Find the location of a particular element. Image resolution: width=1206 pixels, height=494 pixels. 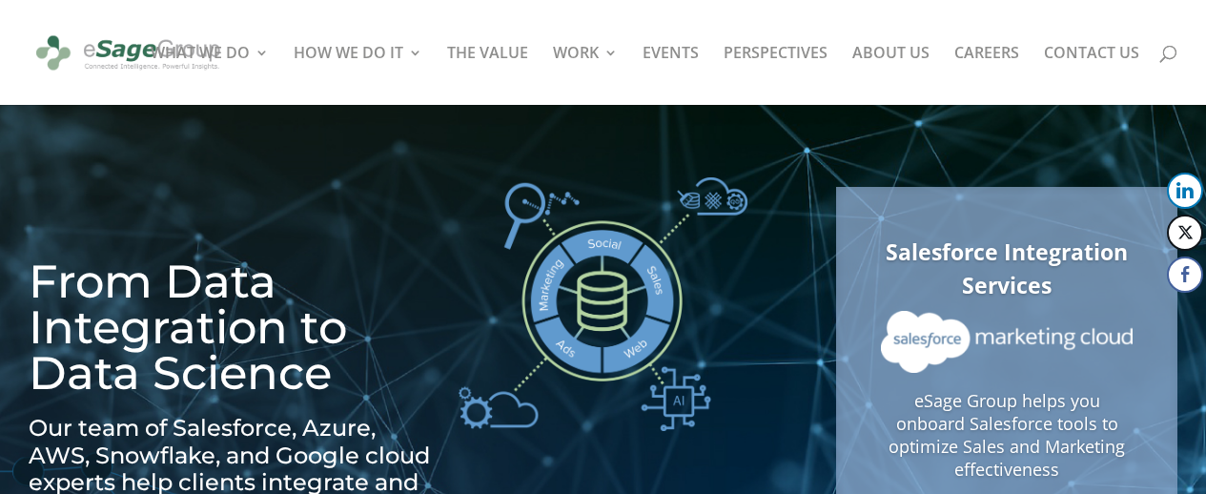

a: HOW WE DO IT is located at coordinates (358, 75).